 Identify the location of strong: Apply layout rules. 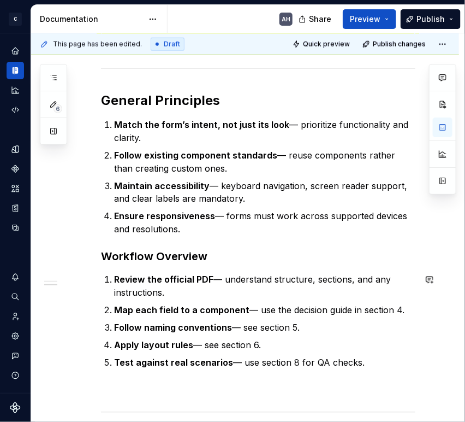
(153, 345).